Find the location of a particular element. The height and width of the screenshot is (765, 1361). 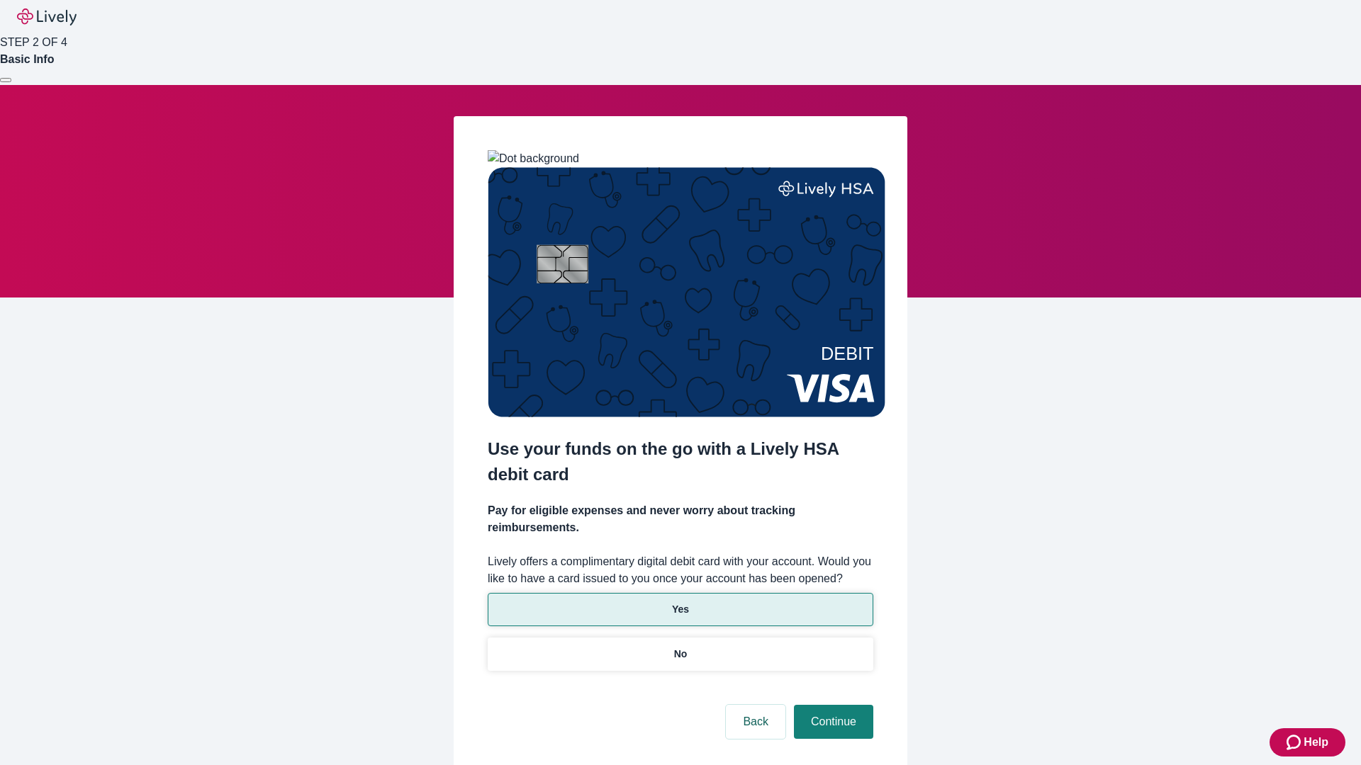

label: Lively offers a complimentary digital debit card with your account. Would you like to have a card... is located at coordinates (680, 571).